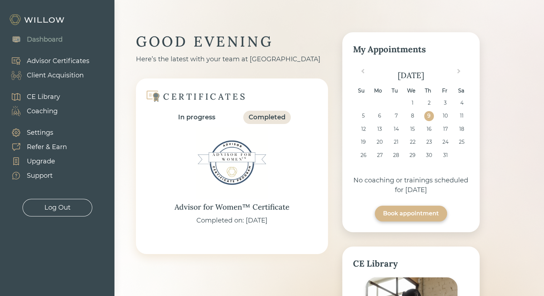  What do you see at coordinates (429, 155) in the screenshot?
I see `div: Choose Thursday, October 30th, 2025` at bounding box center [429, 155].